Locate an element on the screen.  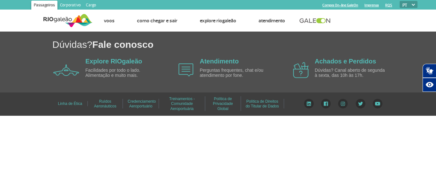
img: Facebook is located at coordinates (326, 104).